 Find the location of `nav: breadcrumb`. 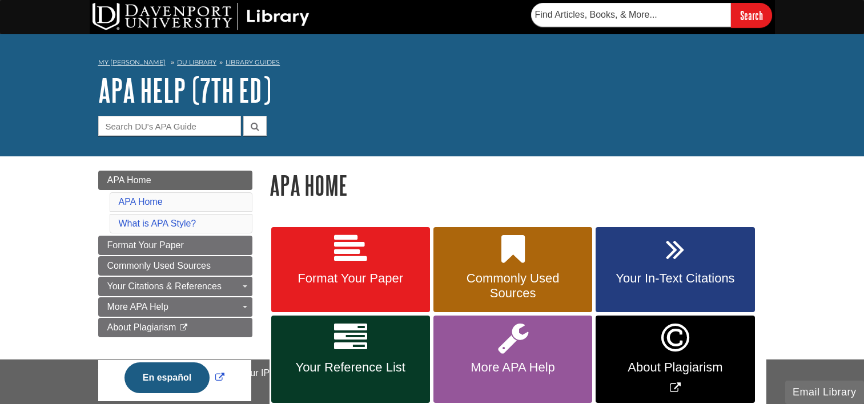

nav: breadcrumb is located at coordinates (432, 64).